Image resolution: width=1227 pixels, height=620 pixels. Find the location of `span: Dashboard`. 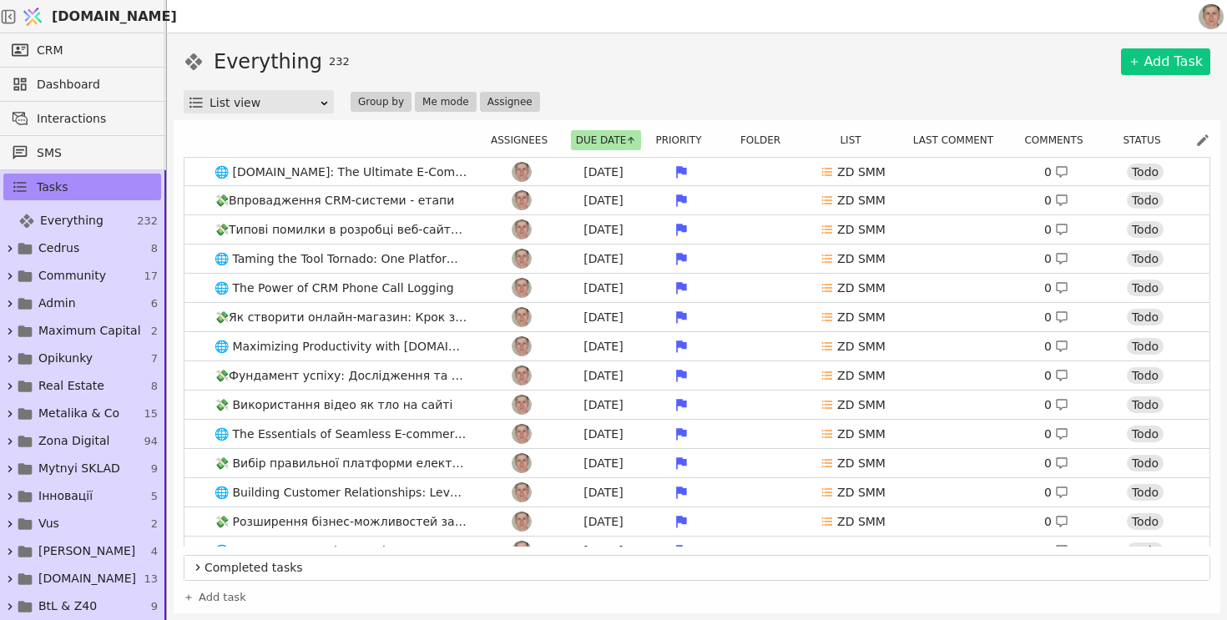

span: Dashboard is located at coordinates (94, 84).